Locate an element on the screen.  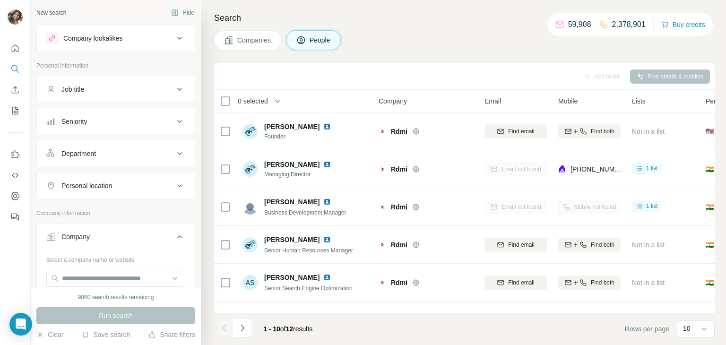
button: Job title is located at coordinates (116, 89).